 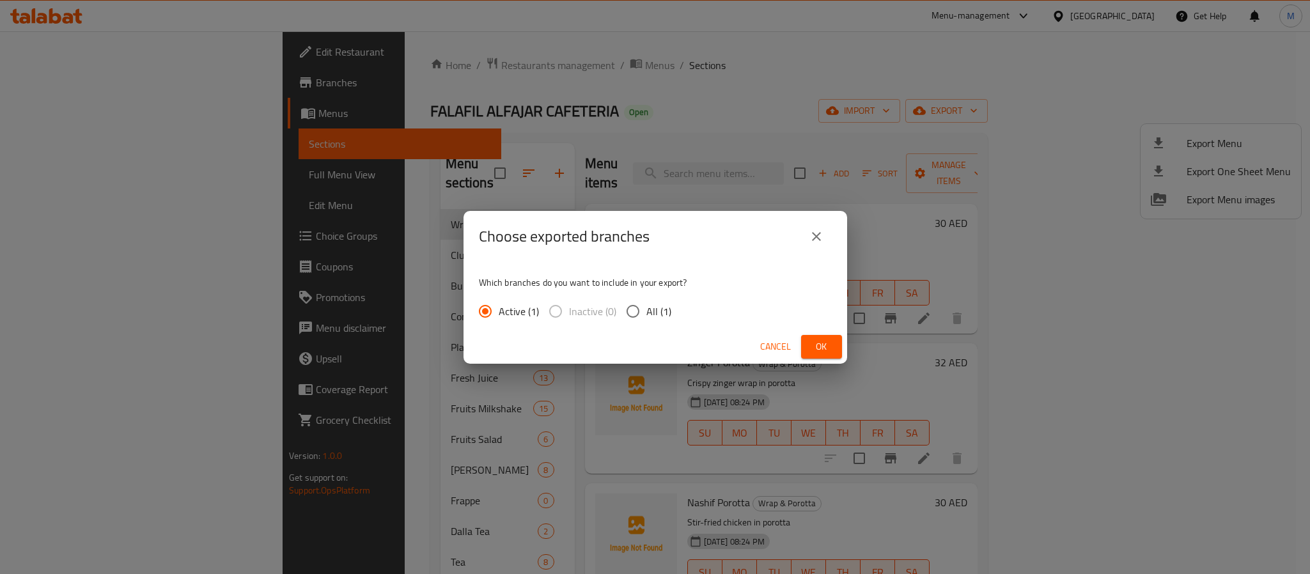 What do you see at coordinates (656, 283) in the screenshot?
I see `p: Which branches do you want to include in your export?` at bounding box center [656, 283].